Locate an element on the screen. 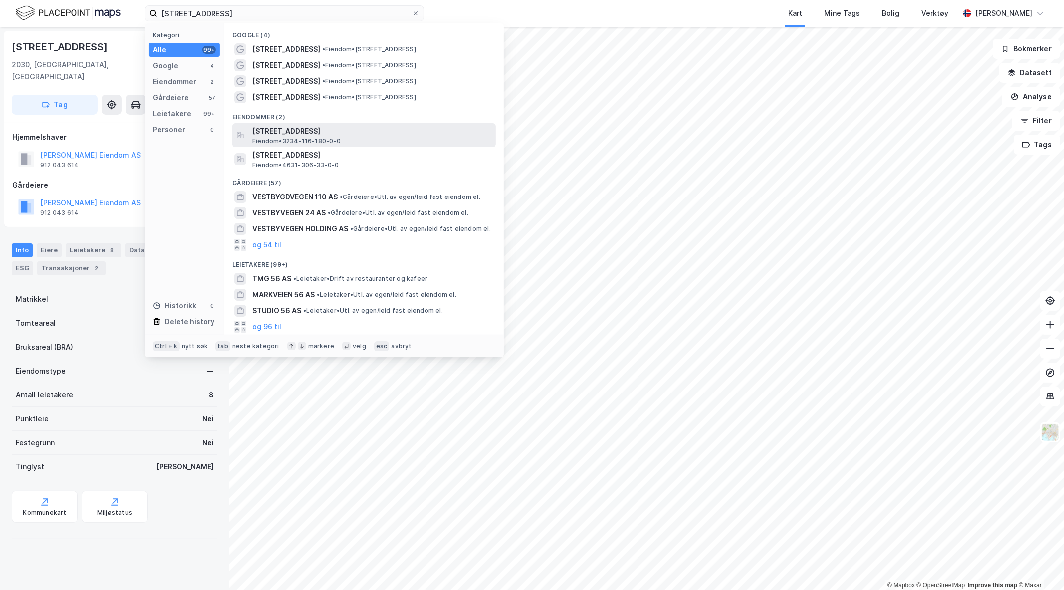 This screenshot has height=590, width=1064. div: neste kategori is located at coordinates (256, 346).